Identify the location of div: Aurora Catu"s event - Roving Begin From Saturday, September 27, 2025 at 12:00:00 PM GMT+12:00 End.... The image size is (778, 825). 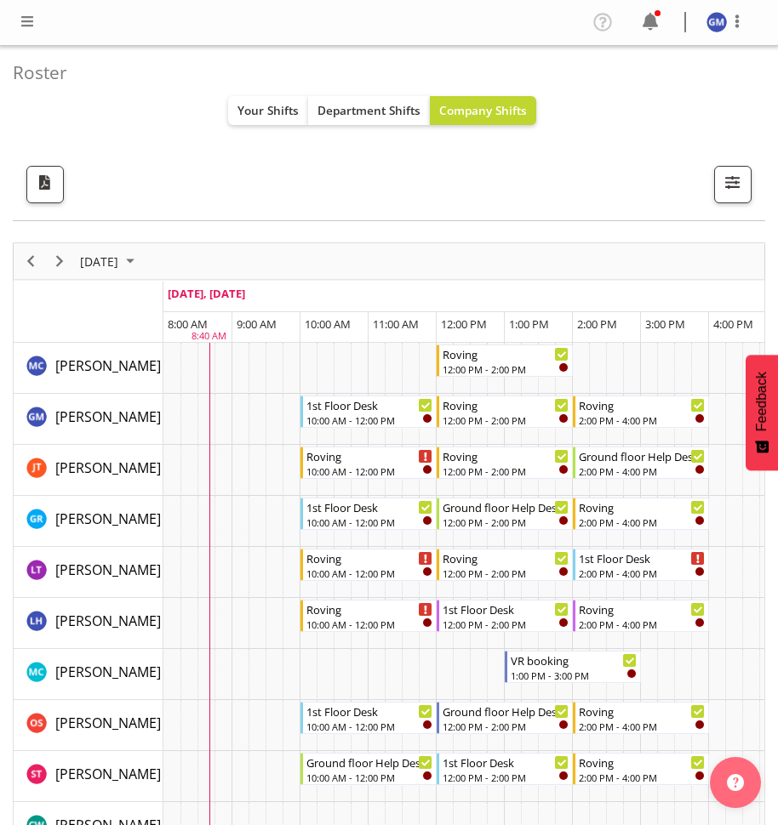
(505, 361).